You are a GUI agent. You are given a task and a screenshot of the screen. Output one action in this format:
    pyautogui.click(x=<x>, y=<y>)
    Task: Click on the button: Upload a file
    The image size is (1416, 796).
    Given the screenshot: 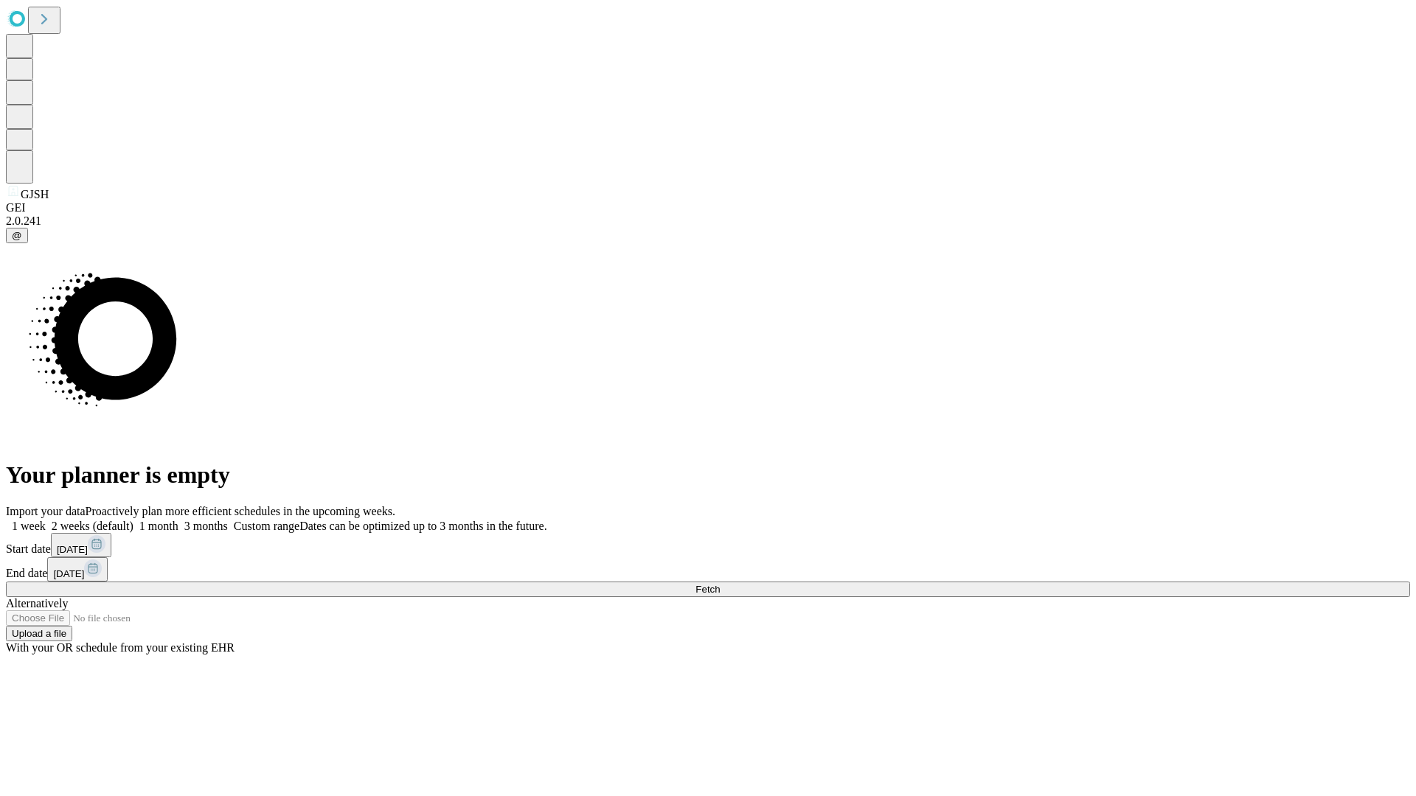 What is the action you would take?
    pyautogui.click(x=39, y=633)
    